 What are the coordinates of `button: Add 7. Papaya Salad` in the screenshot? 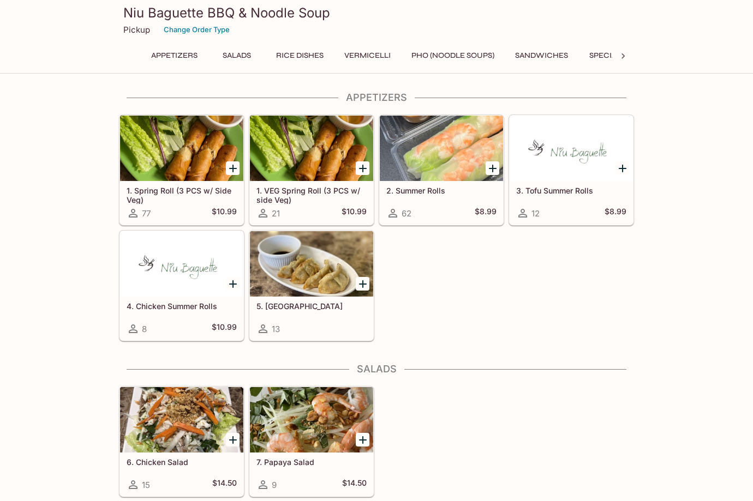 It's located at (362, 440).